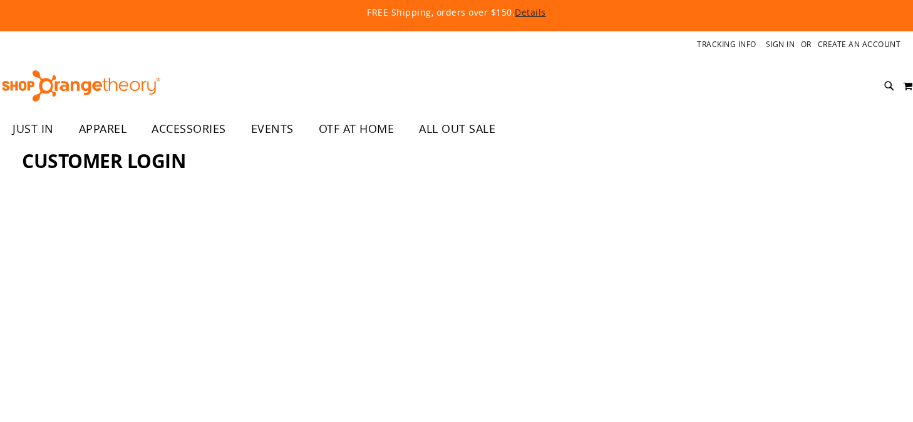  I want to click on a: OTF AT HOME, so click(356, 129).